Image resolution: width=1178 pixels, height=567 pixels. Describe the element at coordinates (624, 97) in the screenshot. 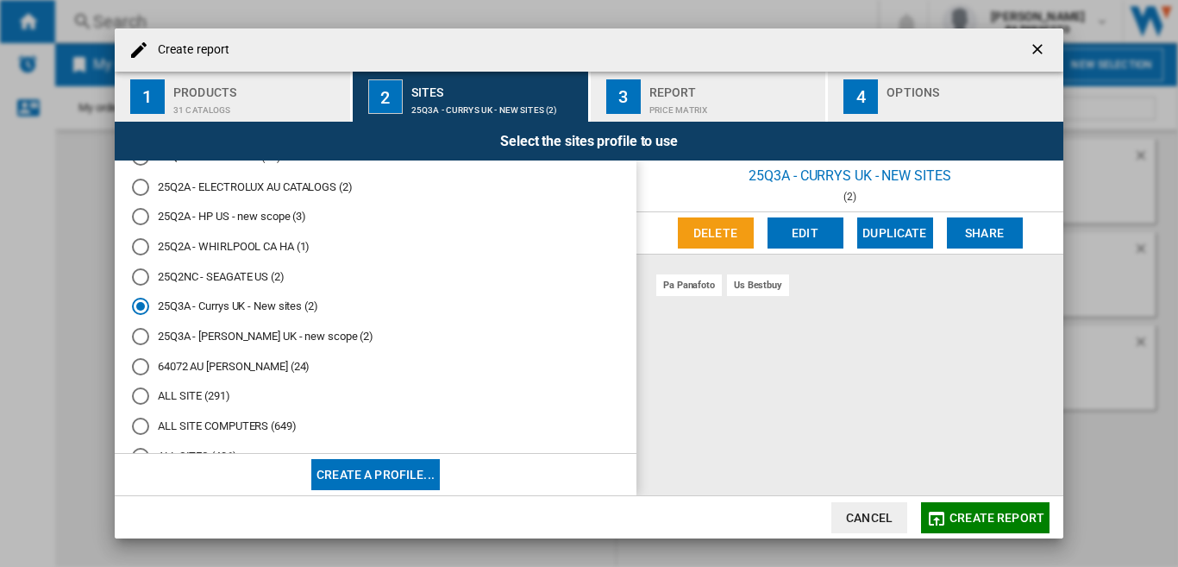

I see `div: 3` at that location.